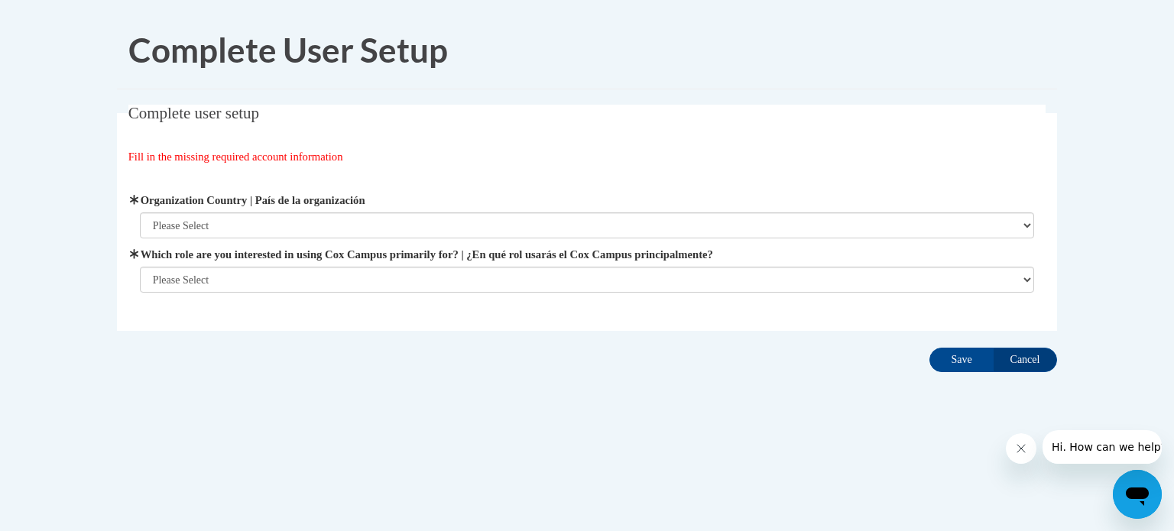 Image resolution: width=1174 pixels, height=531 pixels. I want to click on span: Complete user setup, so click(193, 113).